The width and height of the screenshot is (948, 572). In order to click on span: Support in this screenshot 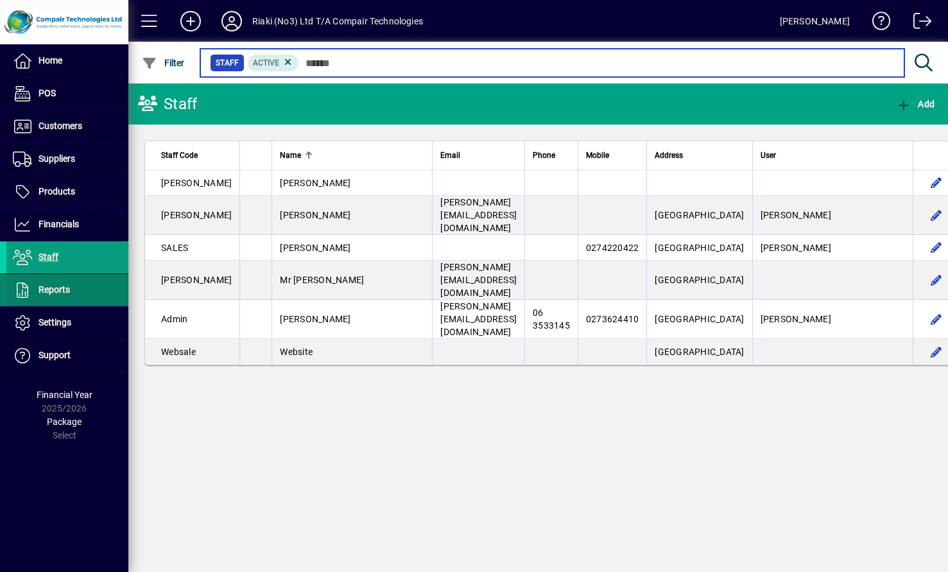, I will do `click(55, 355)`.